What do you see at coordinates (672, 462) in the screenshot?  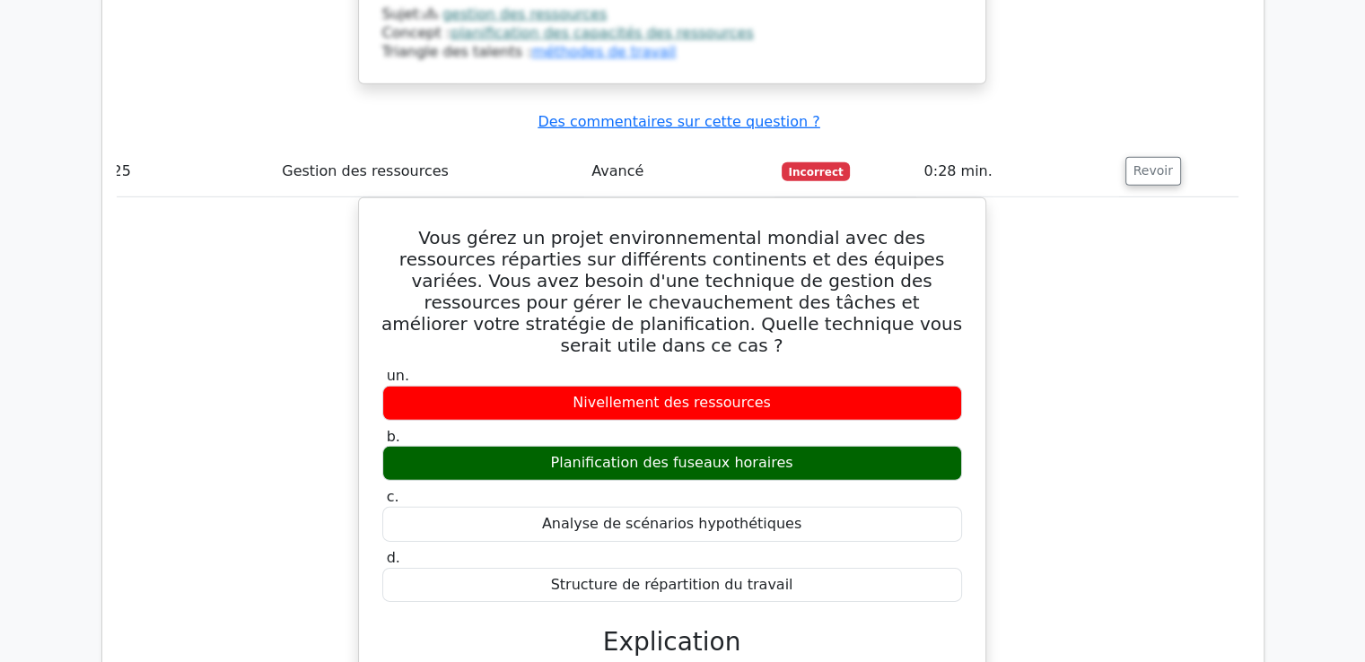 I see `font: Planification des fuseaux horaires` at bounding box center [672, 462].